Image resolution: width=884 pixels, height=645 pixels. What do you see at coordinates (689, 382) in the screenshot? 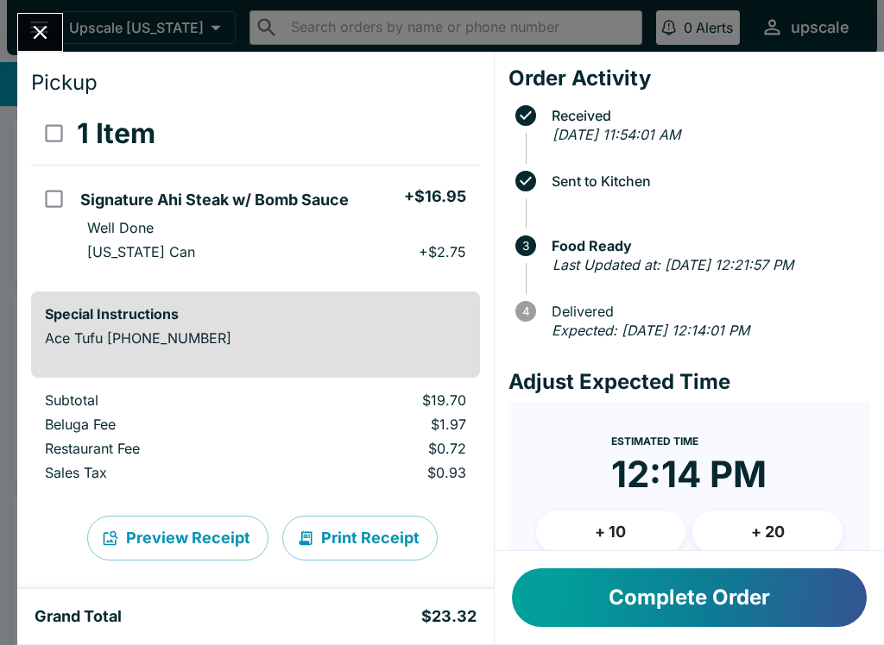
I see `h4: Adjust Expected Time` at bounding box center [689, 382].